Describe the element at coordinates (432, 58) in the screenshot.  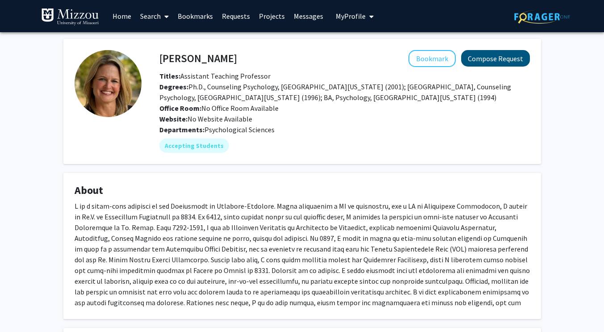
I see `button: Add Carrie Ellis-Kalton to Bookmarks` at that location.